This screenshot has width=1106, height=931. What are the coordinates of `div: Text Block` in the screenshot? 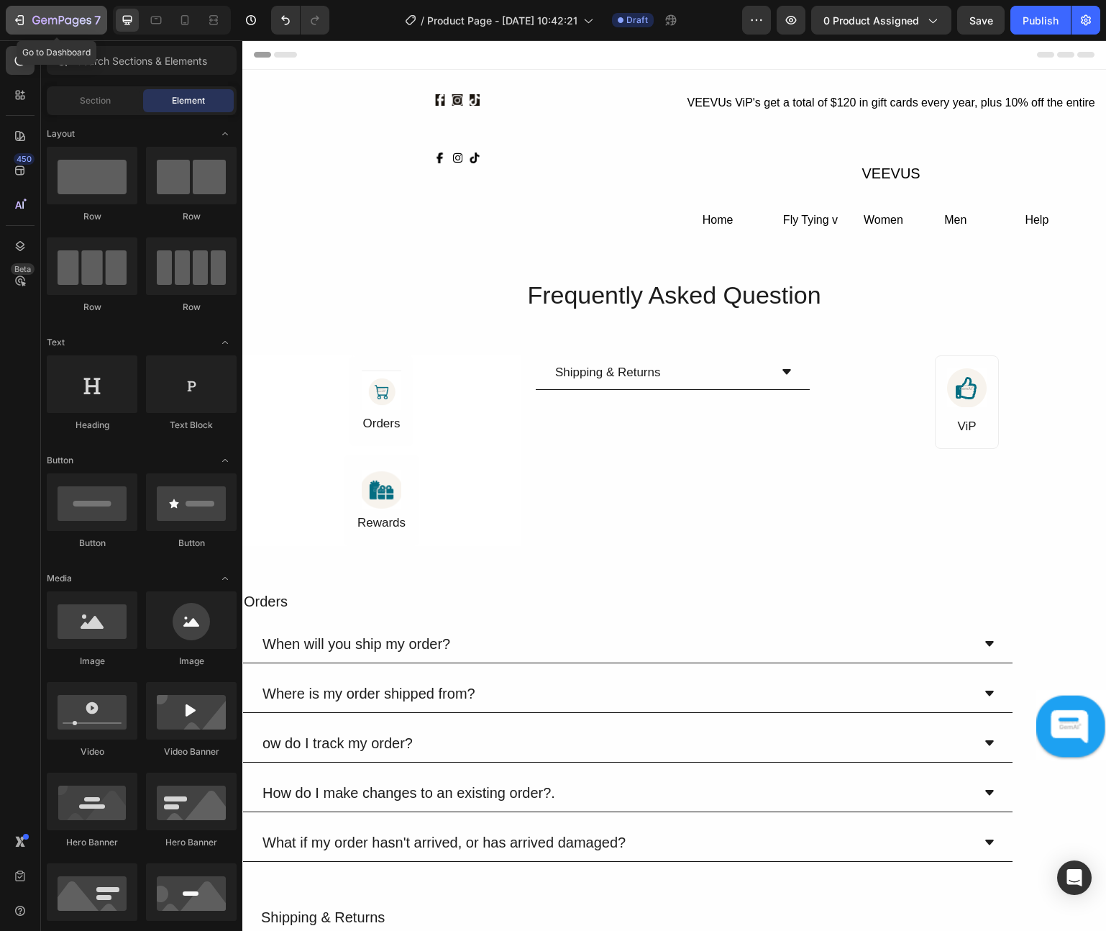 It's located at (191, 425).